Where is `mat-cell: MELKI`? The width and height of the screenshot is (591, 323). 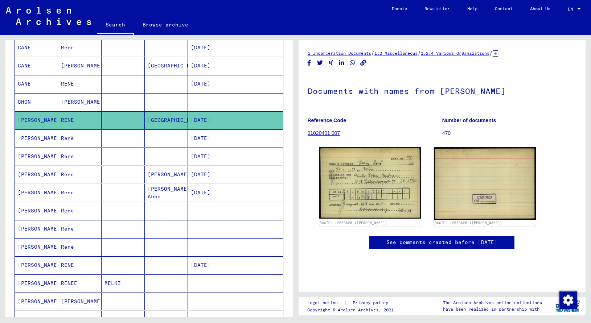
mat-cell: MELKI is located at coordinates (123, 283).